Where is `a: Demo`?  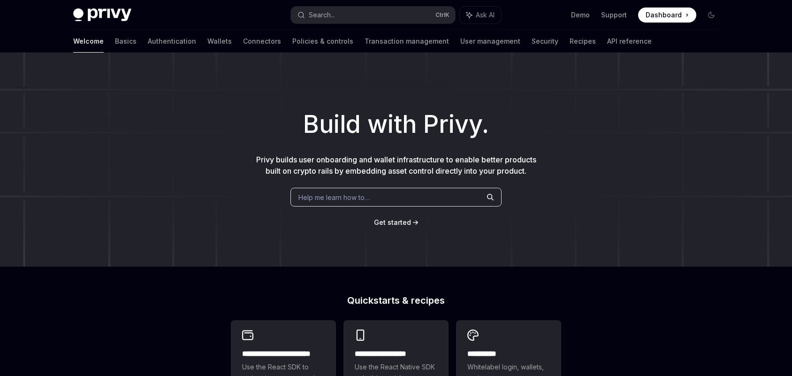 a: Demo is located at coordinates (580, 15).